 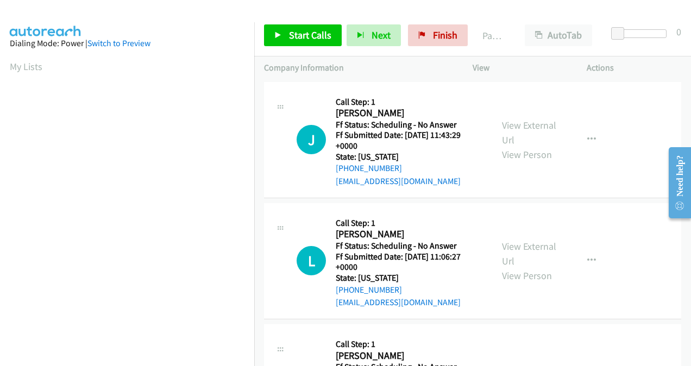 What do you see at coordinates (20, 36) in the screenshot?
I see `div: Need help?` at bounding box center [20, 36].